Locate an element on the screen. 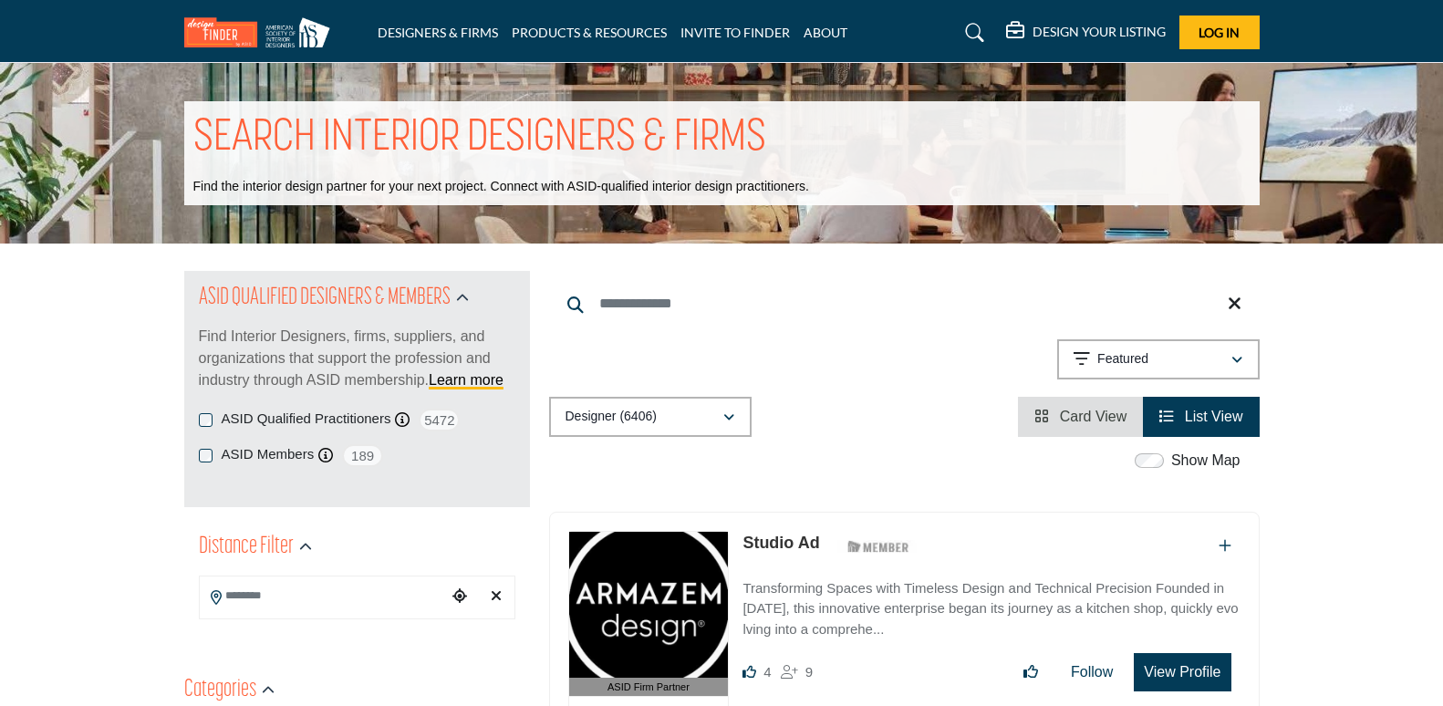 This screenshot has height=706, width=1443. h5: DESIGN YOUR LISTING is located at coordinates (1099, 32).